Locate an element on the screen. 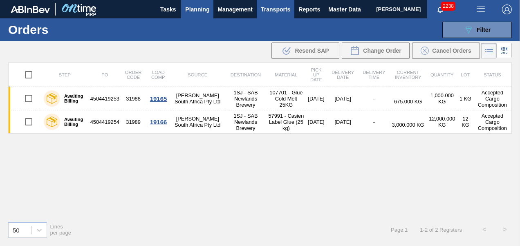 Image resolution: width=520 pixels, height=246 pixels. button: Resend SAP is located at coordinates (305, 51).